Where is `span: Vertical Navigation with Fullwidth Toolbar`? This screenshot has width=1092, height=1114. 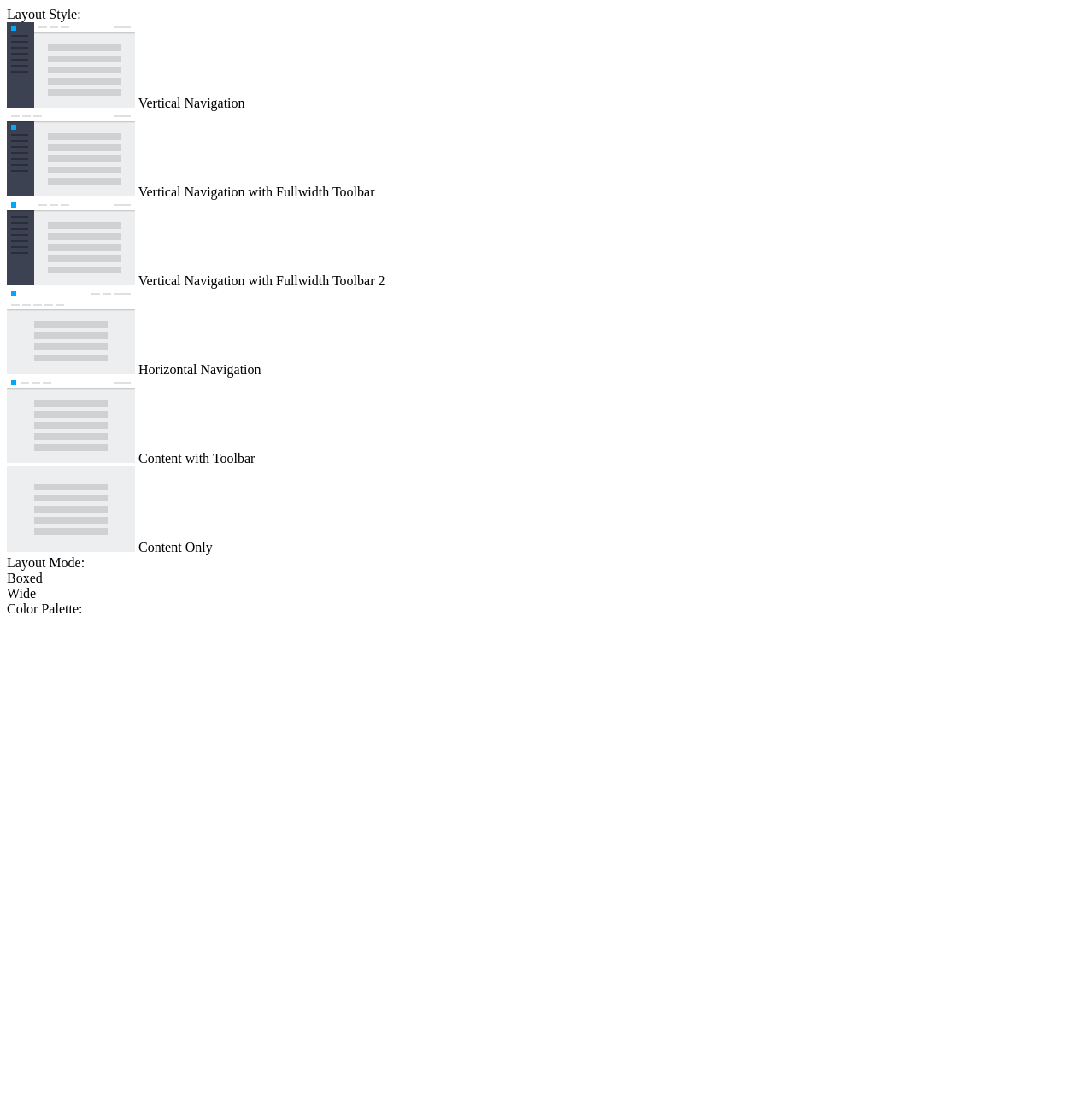
span: Vertical Navigation with Fullwidth Toolbar is located at coordinates (256, 192).